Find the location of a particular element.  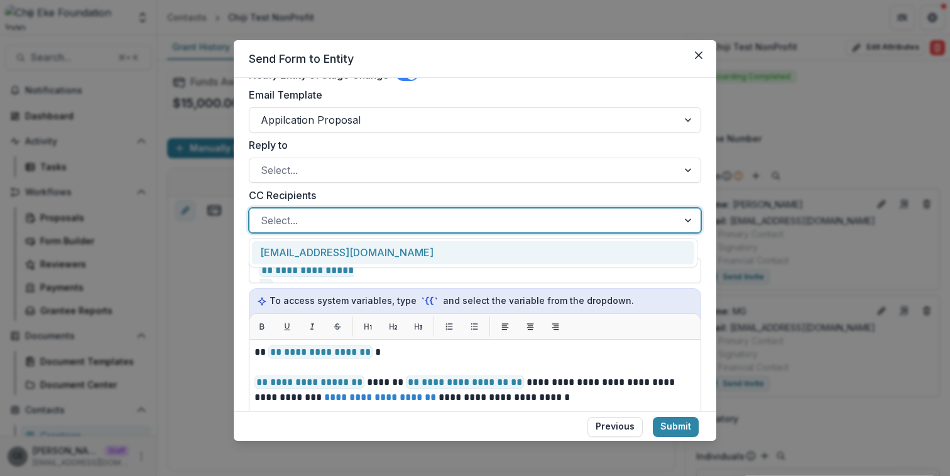

button: Align right is located at coordinates (555, 327).